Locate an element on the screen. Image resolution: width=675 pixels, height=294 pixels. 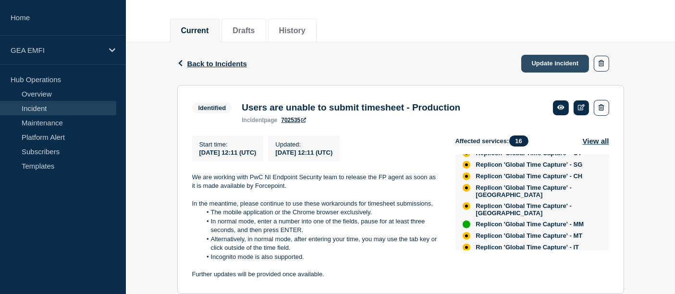
p: In the meantime, please continue to use these workarounds for timesheet submissions, is located at coordinates (316, 204).